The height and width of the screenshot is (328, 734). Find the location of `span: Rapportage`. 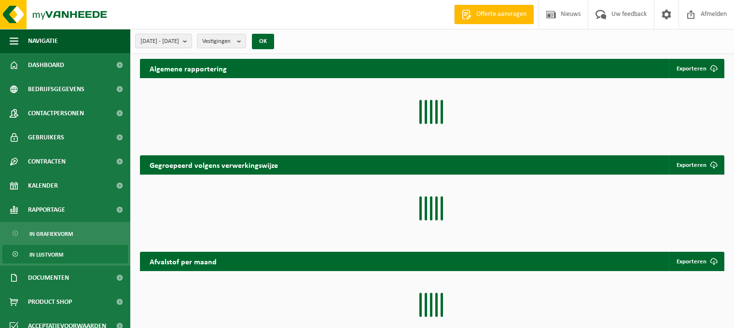

span: Rapportage is located at coordinates (46, 210).